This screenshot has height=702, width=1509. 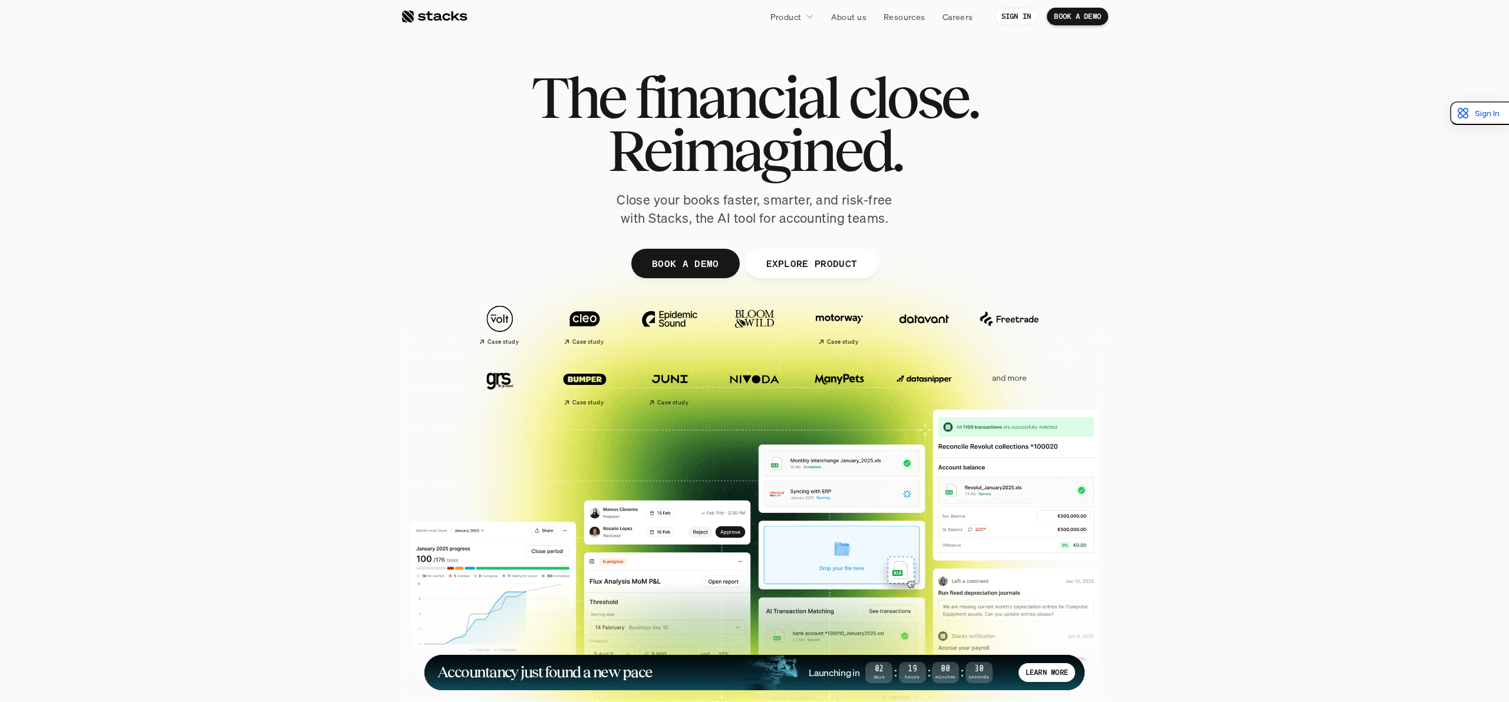 I want to click on span: financial, so click(x=736, y=97).